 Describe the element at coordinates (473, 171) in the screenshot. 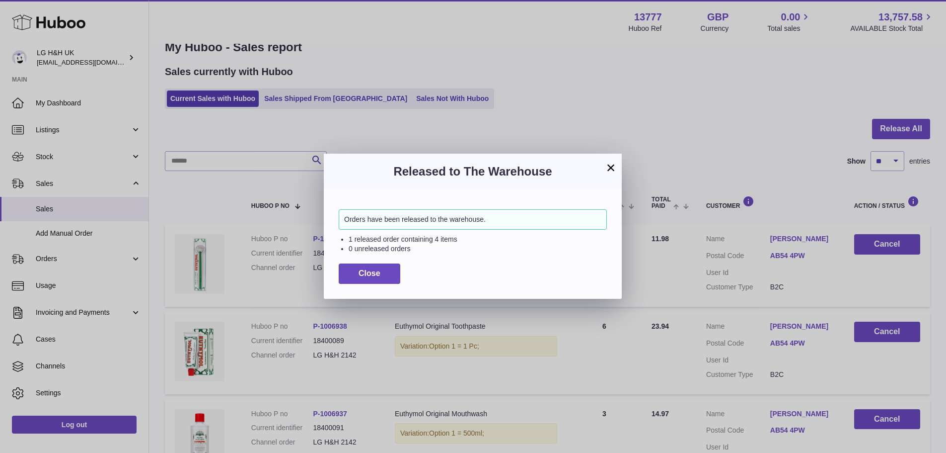

I see `h3: Released to The Warehouse` at that location.